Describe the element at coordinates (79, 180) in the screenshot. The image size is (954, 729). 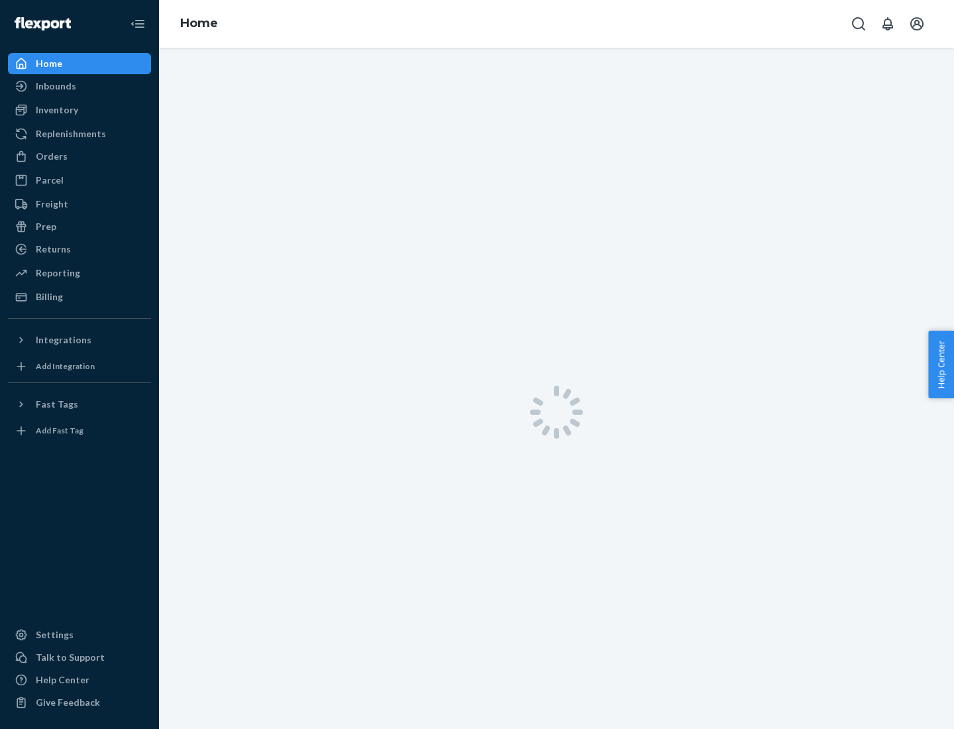
I see `a: Parcel` at that location.